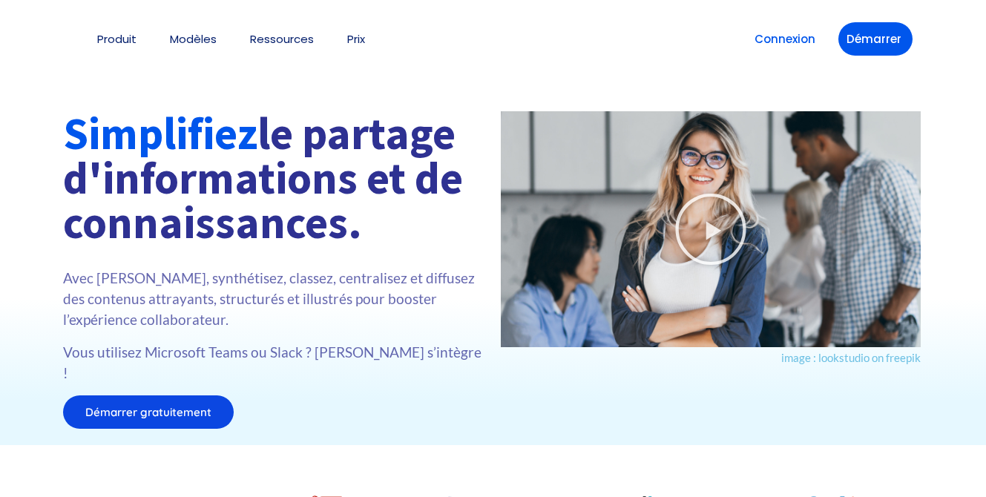  What do you see at coordinates (356, 39) in the screenshot?
I see `a: Prix` at bounding box center [356, 39].